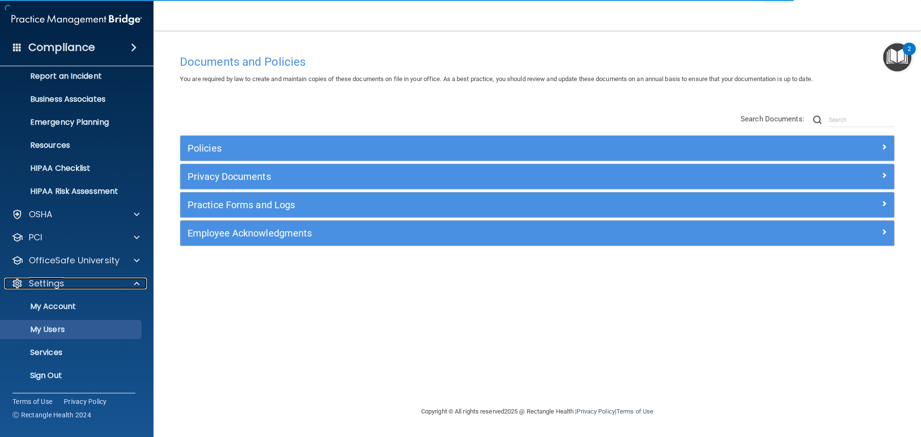 This screenshot has width=921, height=437. I want to click on p: HIPAA Risk Assessment, so click(71, 191).